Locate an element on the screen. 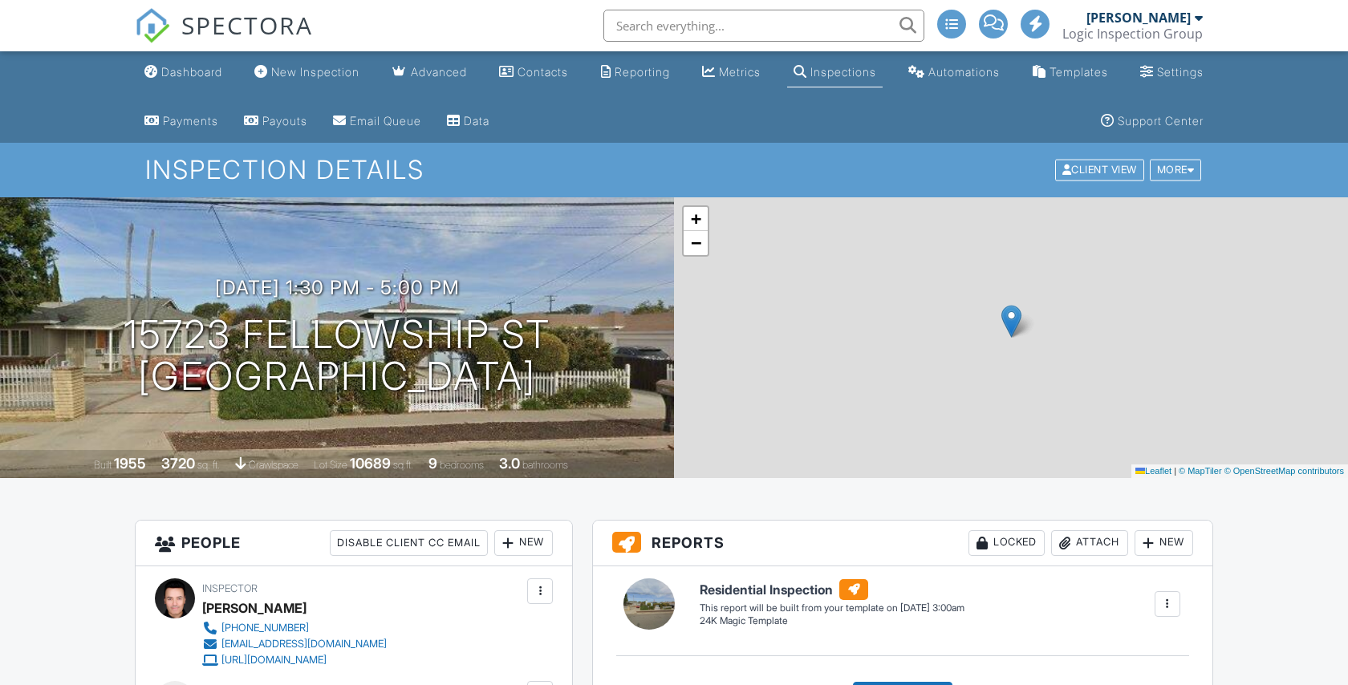 The height and width of the screenshot is (685, 1348). div: Contacts is located at coordinates (542, 71).